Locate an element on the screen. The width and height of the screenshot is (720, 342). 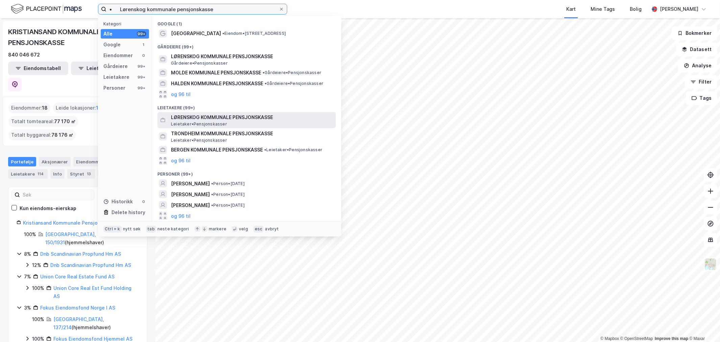
div: Kategori is located at coordinates (126, 24).